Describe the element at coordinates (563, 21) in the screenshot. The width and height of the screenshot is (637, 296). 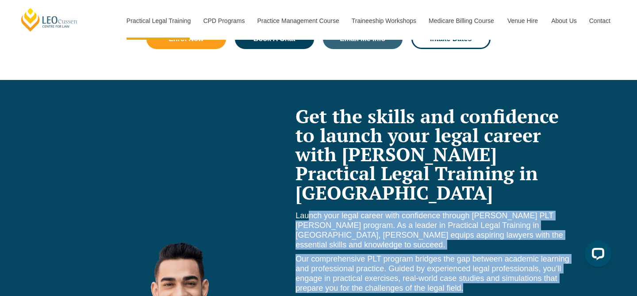
I see `a: About Us` at that location.